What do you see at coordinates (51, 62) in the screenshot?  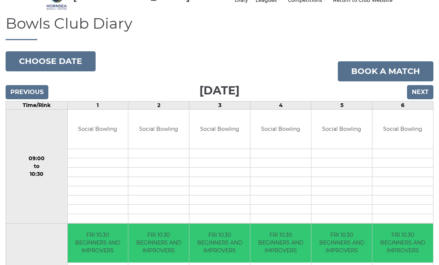 I see `button: Choose date` at bounding box center [51, 62].